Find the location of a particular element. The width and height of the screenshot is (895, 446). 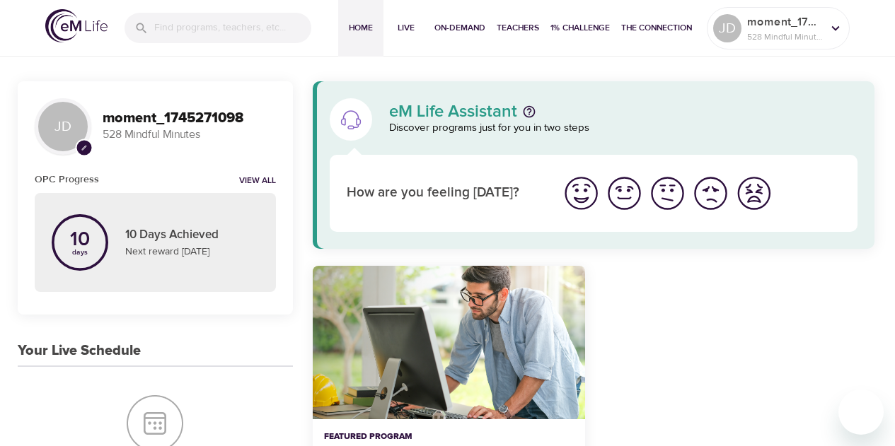

img: logo is located at coordinates (76, 25).